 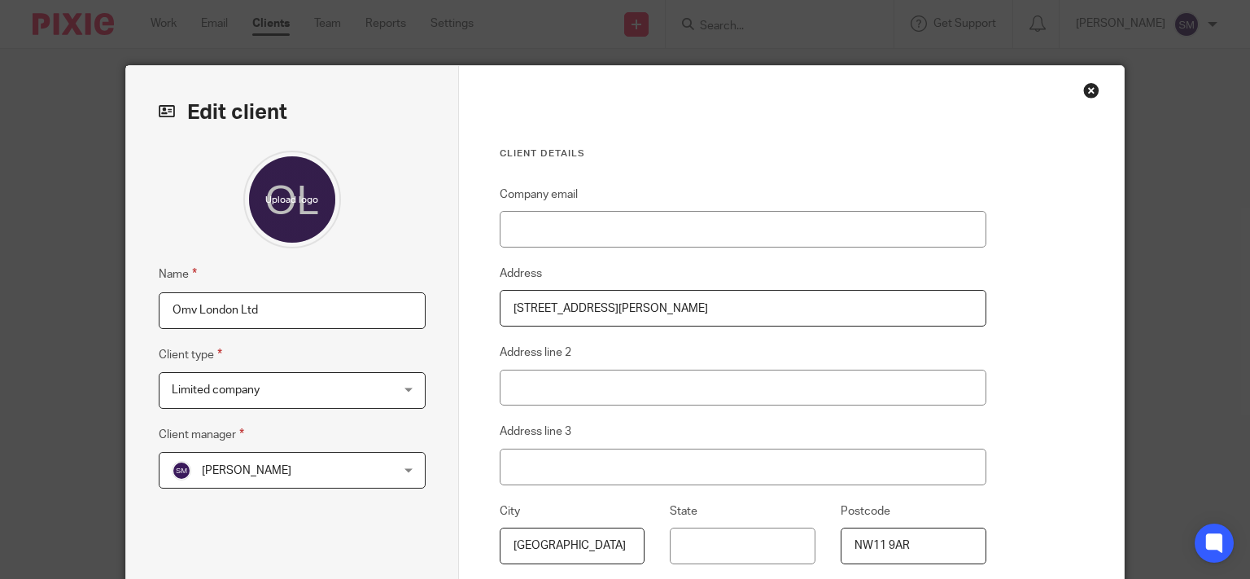 I want to click on h2: Edit client, so click(x=292, y=112).